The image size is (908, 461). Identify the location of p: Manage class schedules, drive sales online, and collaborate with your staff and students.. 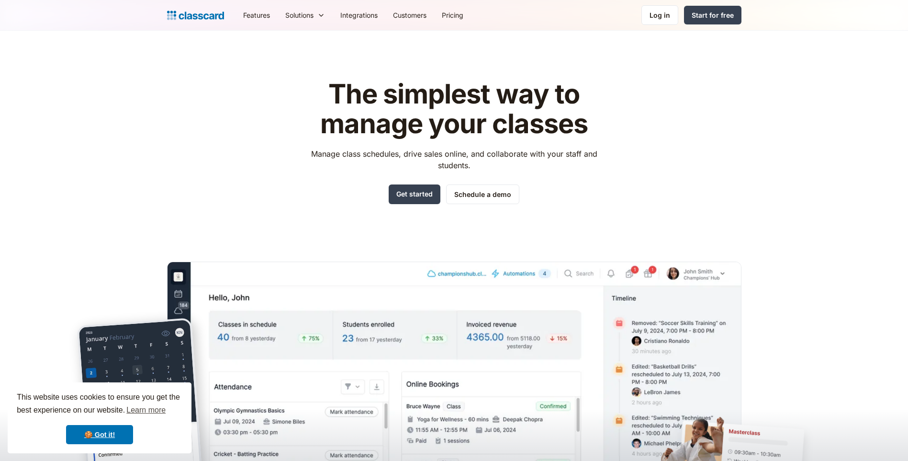
(454, 159).